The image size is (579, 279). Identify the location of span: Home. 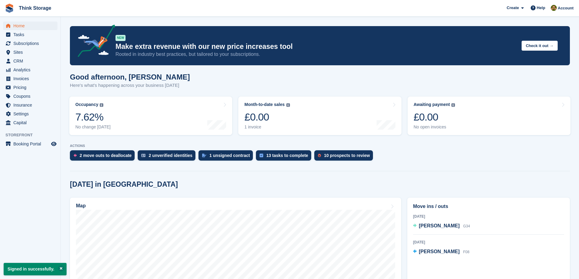
(32, 26).